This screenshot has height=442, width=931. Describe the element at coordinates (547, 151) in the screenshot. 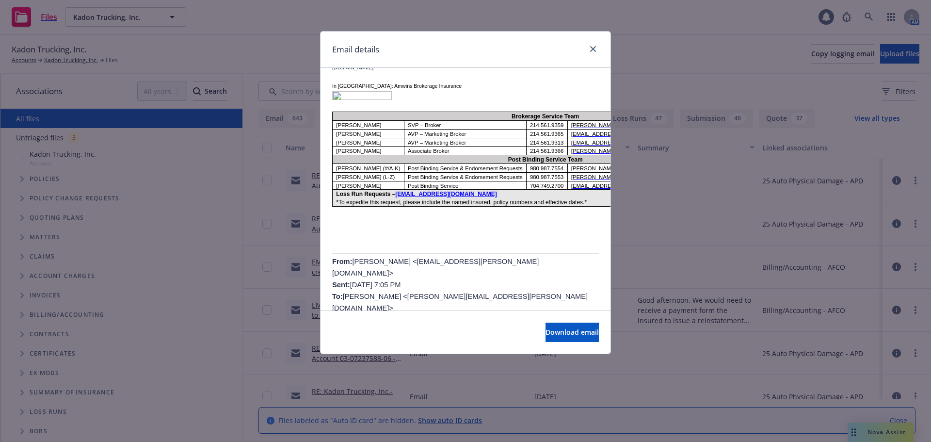

I see `span: 214.561.9366` at that location.